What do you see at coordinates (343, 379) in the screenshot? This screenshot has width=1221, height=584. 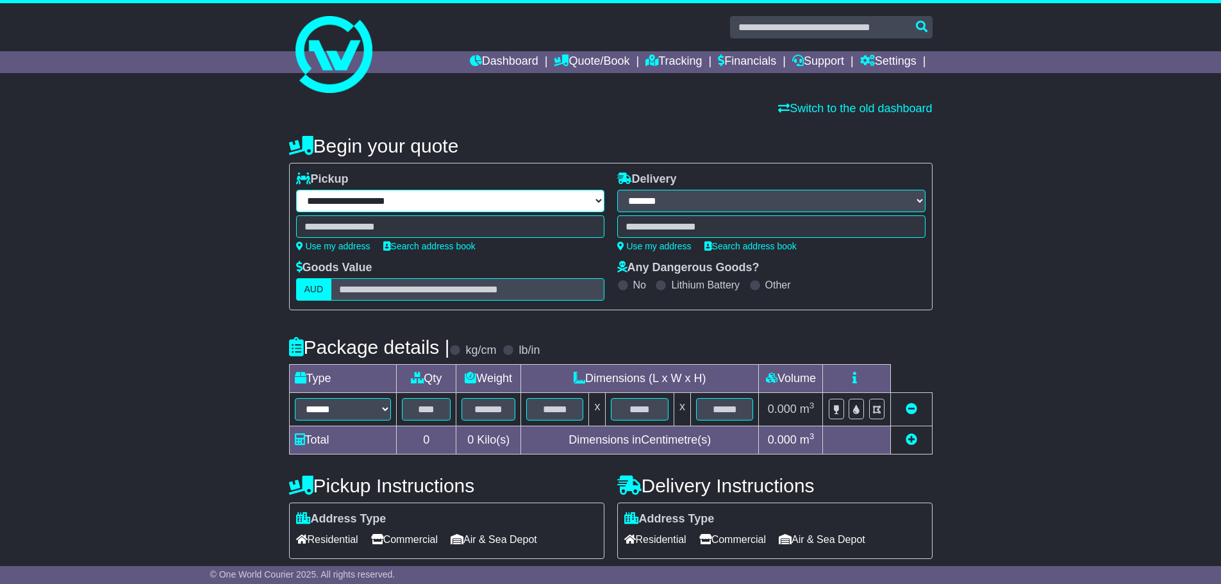 I see `td: Type` at bounding box center [343, 379].